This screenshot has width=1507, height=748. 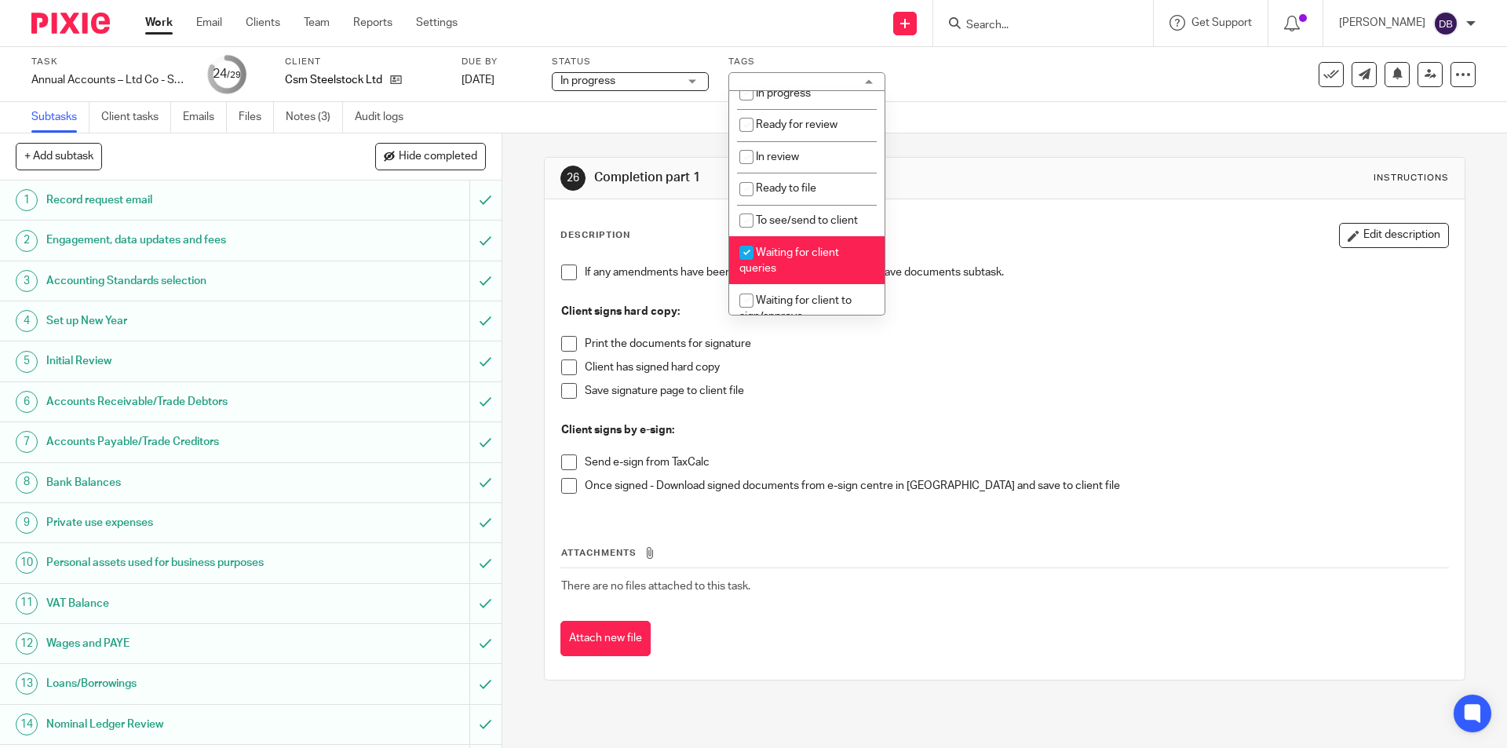 I want to click on h1: Private use expenses, so click(x=182, y=523).